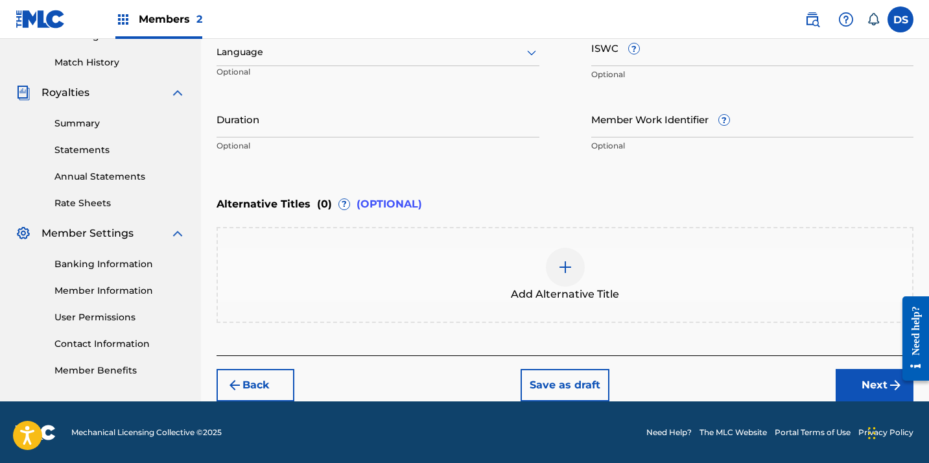 The height and width of the screenshot is (463, 929). I want to click on span: (OPTIONAL), so click(389, 204).